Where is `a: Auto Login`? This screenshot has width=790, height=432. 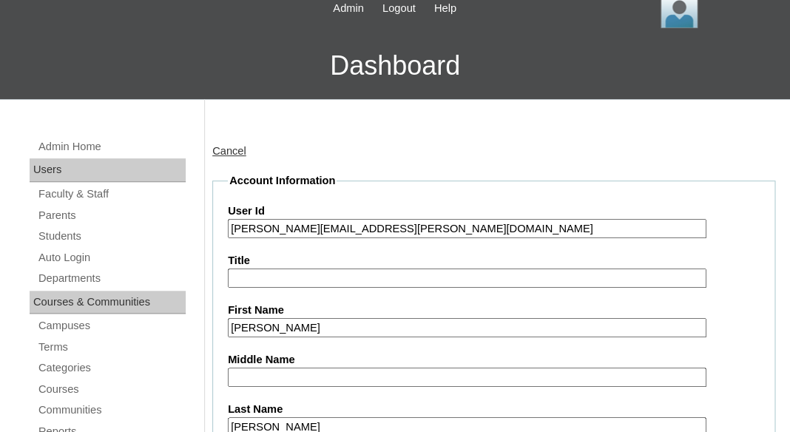
a: Auto Login is located at coordinates (111, 257).